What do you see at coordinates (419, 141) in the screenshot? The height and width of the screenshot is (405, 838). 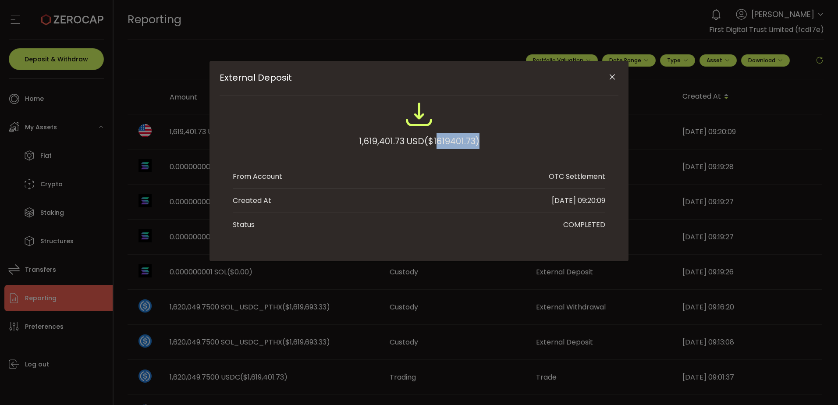 I see `div: 1,619,401.73 USD` at bounding box center [419, 141].